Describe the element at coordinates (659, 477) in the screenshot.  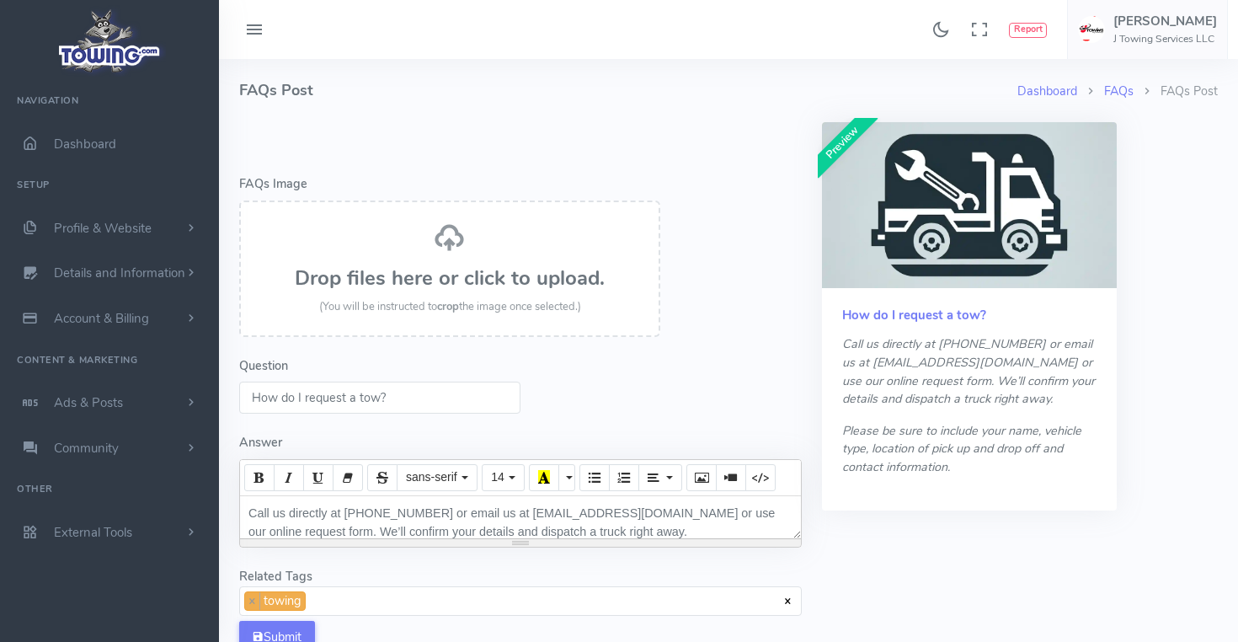
I see `button: Paragraph` at that location.